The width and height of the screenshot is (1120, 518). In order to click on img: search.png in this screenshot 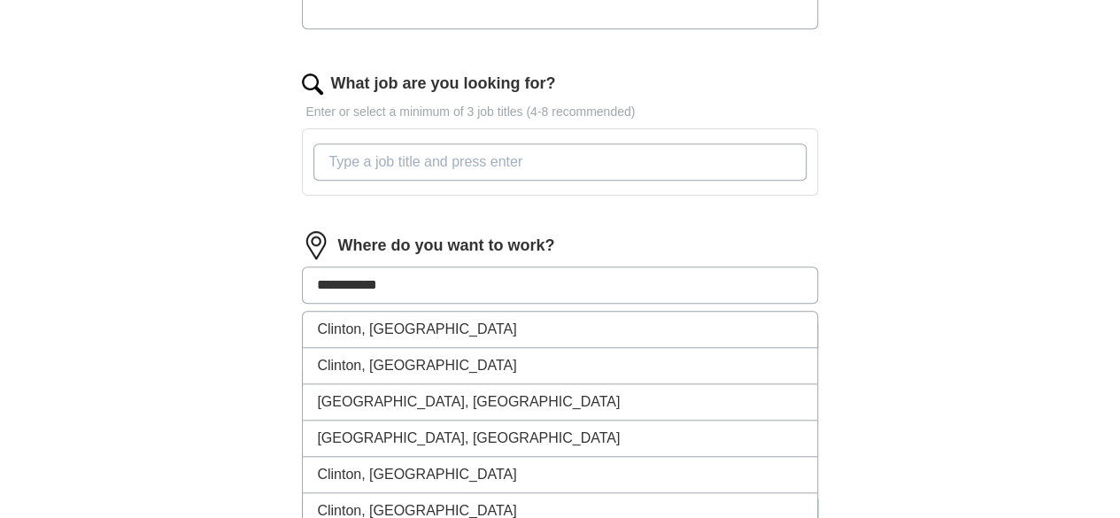, I will do `click(313, 84)`.